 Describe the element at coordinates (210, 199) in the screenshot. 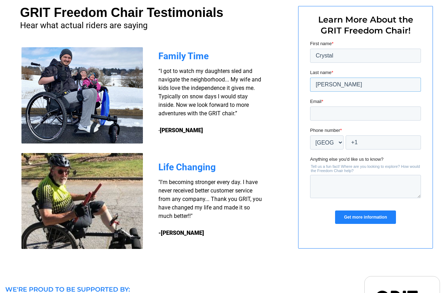

I see `span: "I'm becoming stronger every day. I have never received better customer service from any company....` at that location.